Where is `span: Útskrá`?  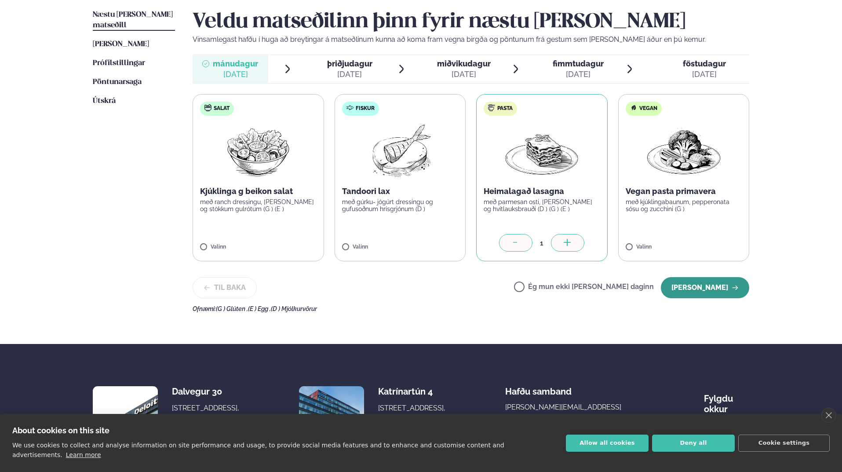
span: Útskrá is located at coordinates (104, 101).